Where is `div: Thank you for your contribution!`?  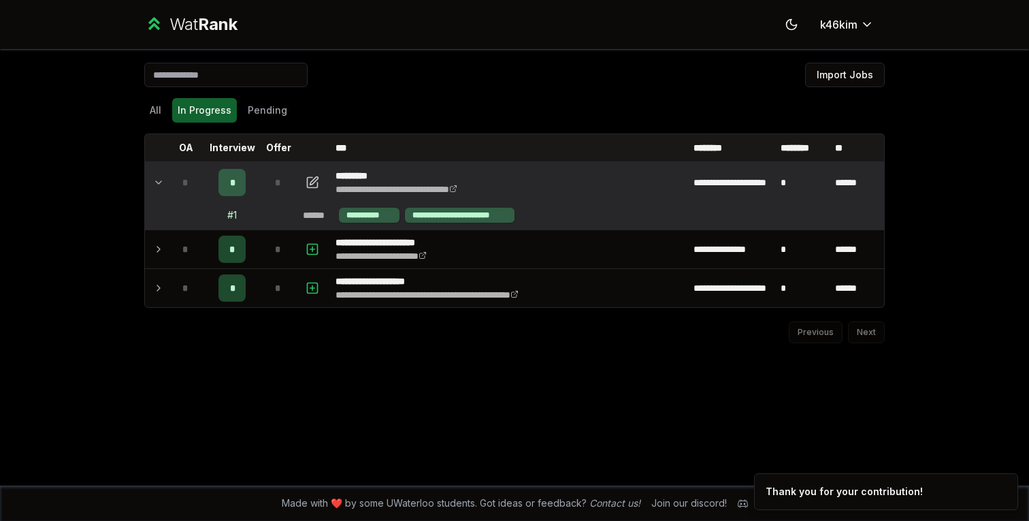 div: Thank you for your contribution! is located at coordinates (844, 492).